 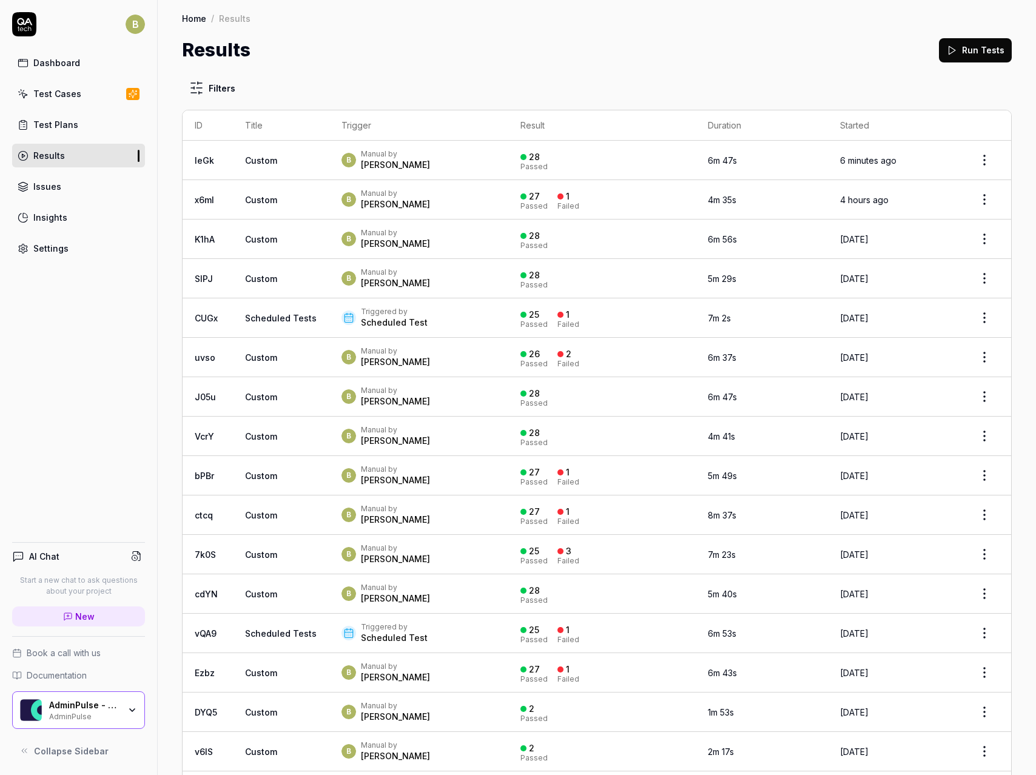 I want to click on th: Result, so click(x=602, y=126).